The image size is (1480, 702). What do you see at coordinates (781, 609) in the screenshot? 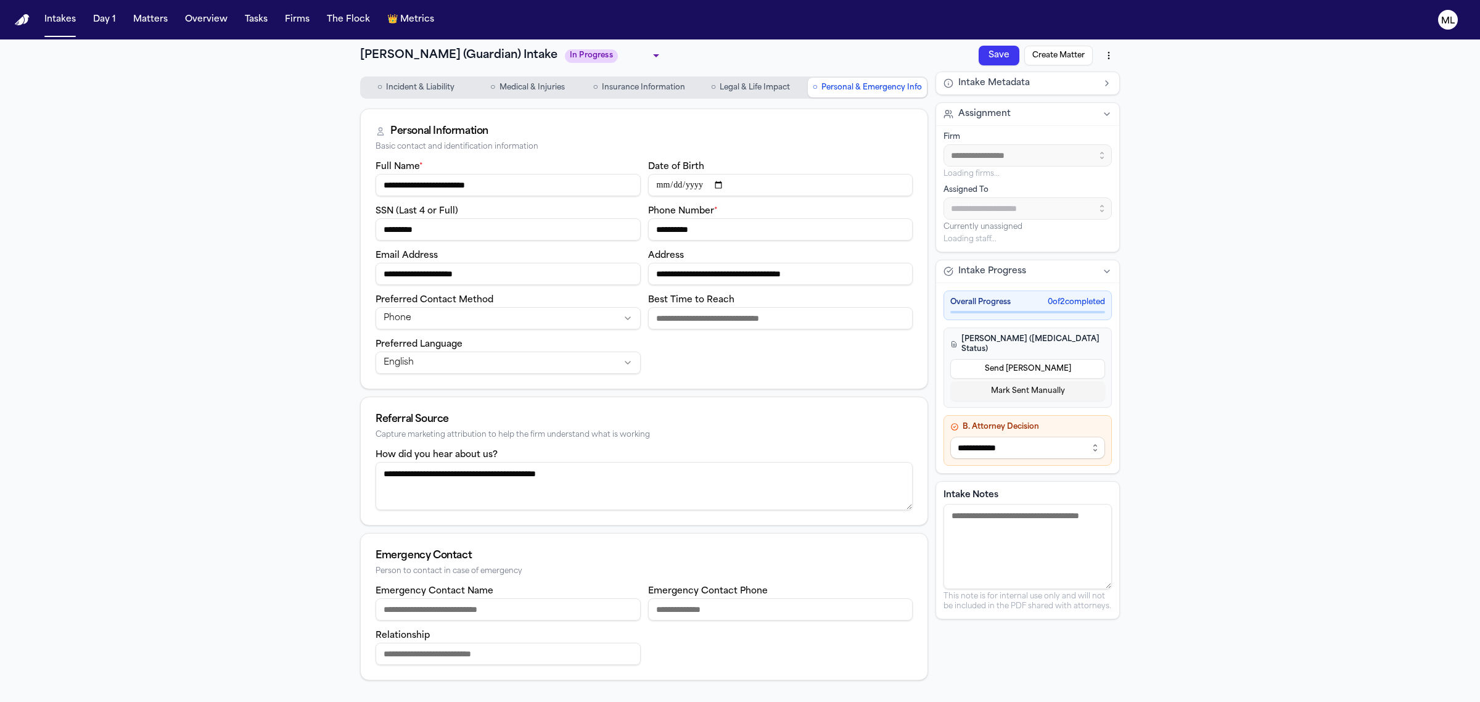
I see `input: Emergency contact phone` at bounding box center [781, 609].